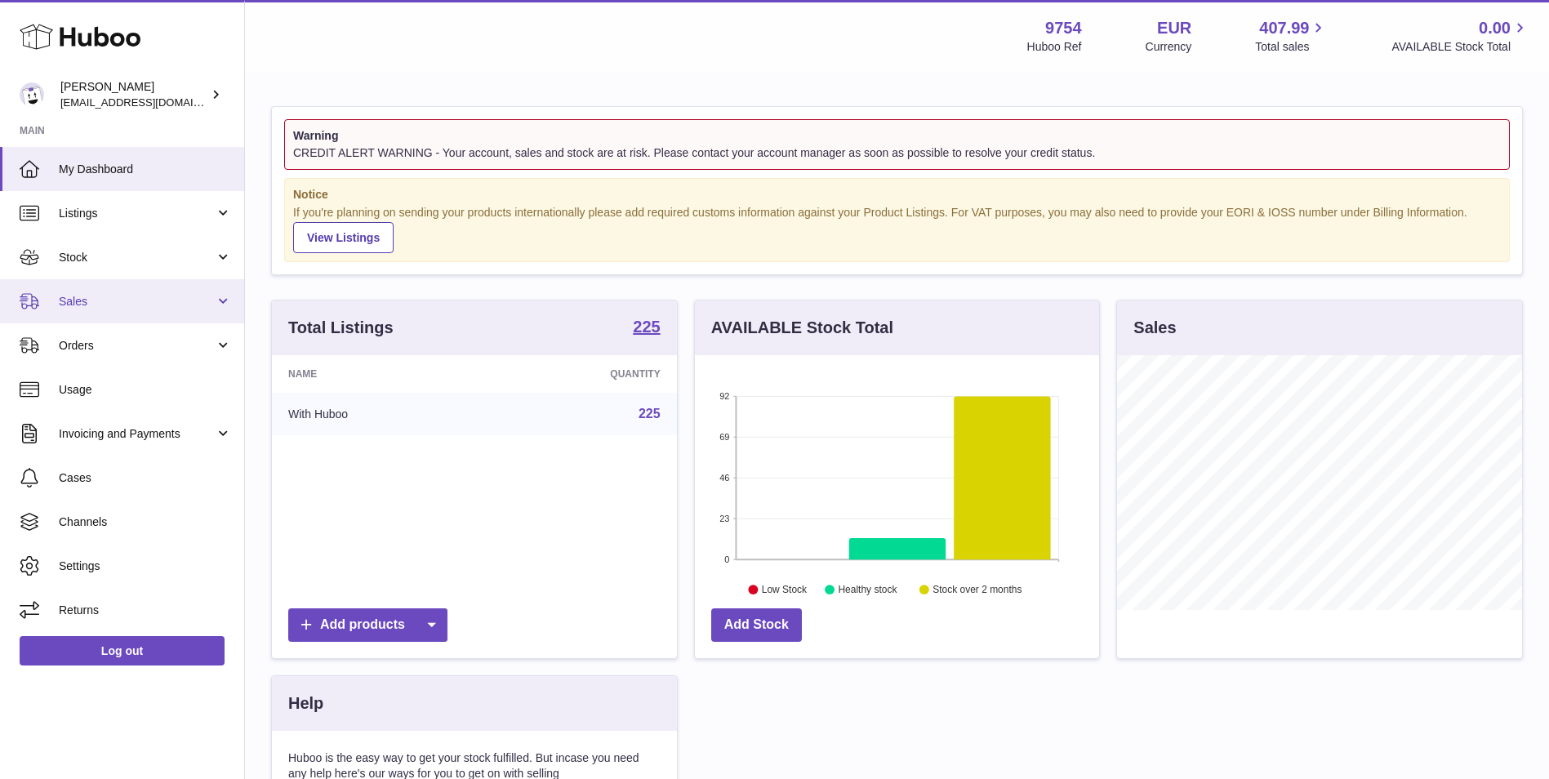 Image resolution: width=1549 pixels, height=779 pixels. What do you see at coordinates (136, 301) in the screenshot?
I see `span: Sales` at bounding box center [136, 301].